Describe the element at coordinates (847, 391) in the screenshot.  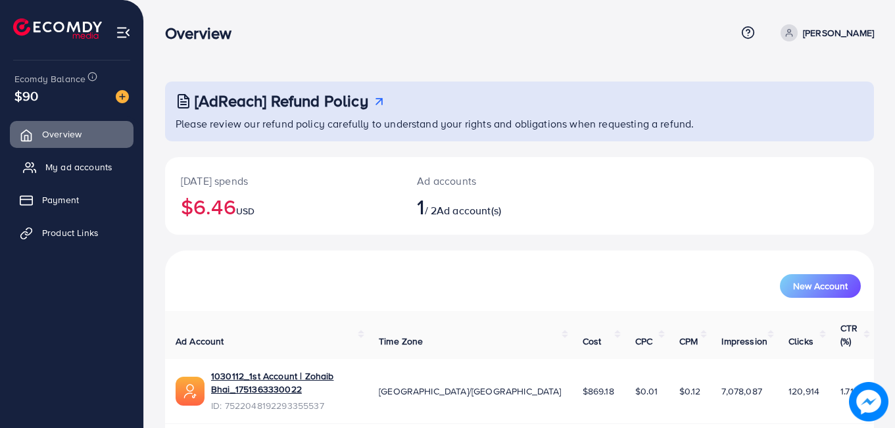
I see `span: 1.71` at that location.